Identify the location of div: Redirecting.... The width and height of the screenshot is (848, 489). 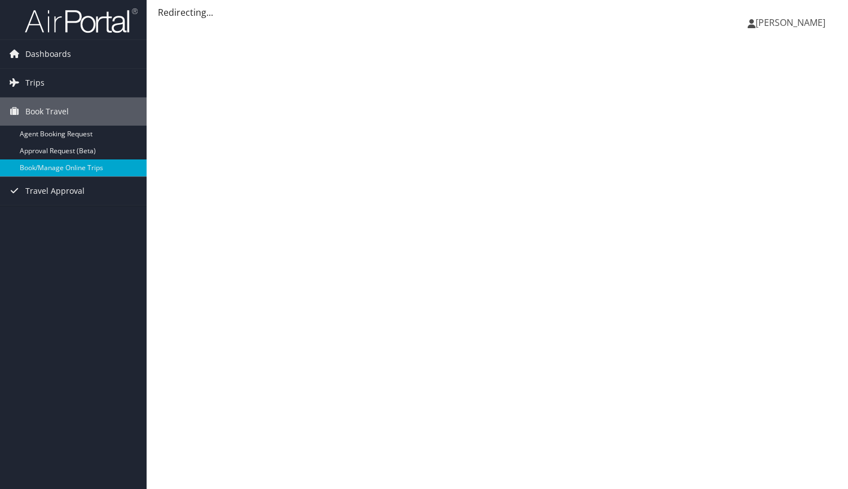
(497, 12).